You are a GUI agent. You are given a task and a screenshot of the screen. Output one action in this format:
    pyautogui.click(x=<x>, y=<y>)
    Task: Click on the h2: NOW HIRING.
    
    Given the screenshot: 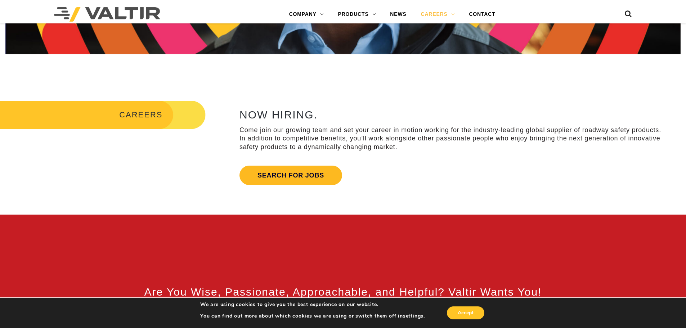 What is the action you would take?
    pyautogui.click(x=453, y=115)
    